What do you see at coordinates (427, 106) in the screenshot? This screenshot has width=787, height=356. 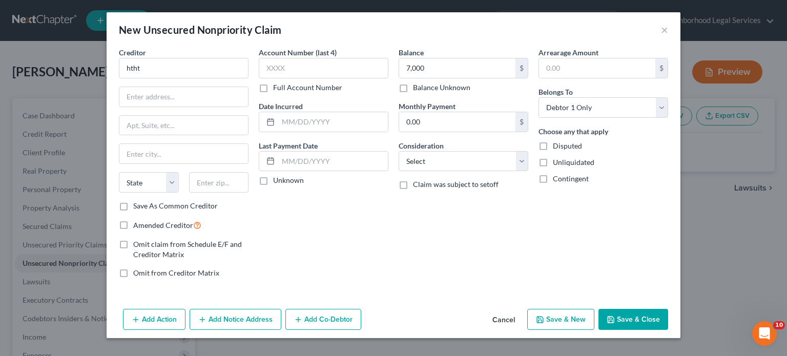 I see `label: Monthly Payment` at bounding box center [427, 106].